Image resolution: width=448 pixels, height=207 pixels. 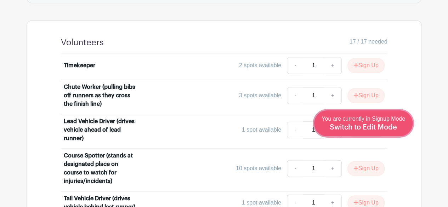 I want to click on span: Switch to Edit Mode, so click(x=364, y=128).